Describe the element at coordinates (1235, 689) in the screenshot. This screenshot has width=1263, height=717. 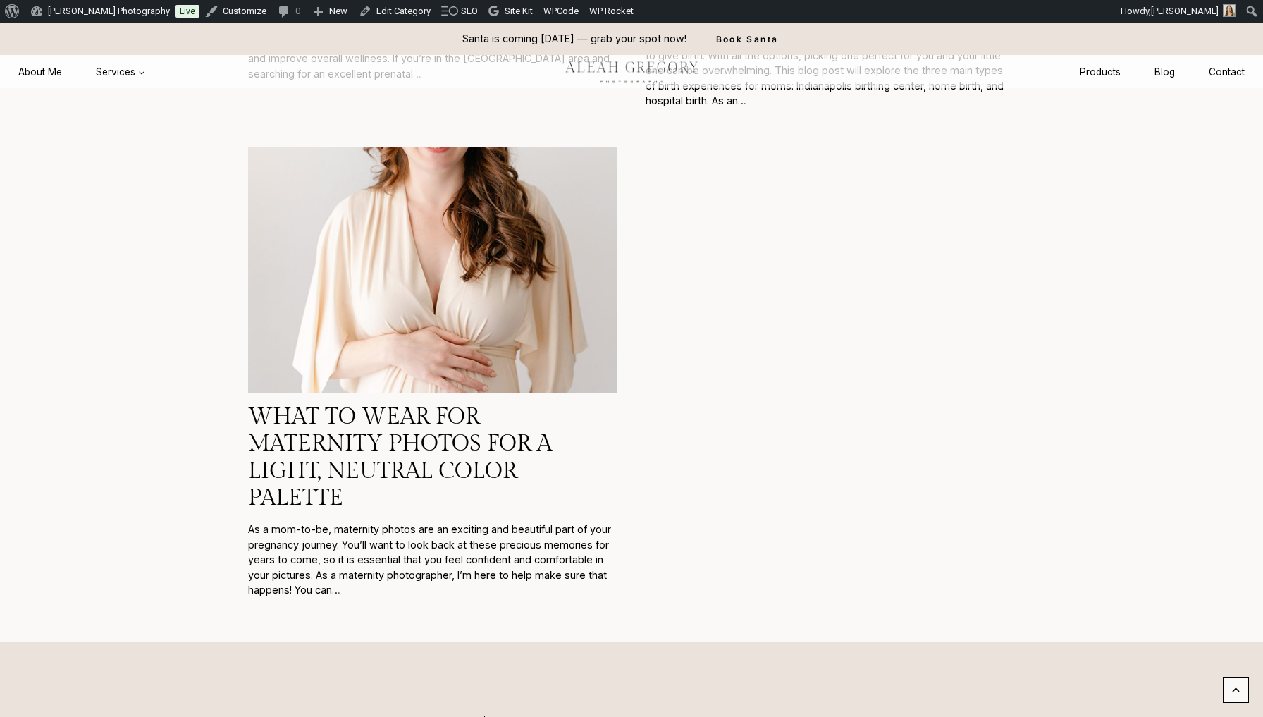
I see `a: Scroll to top` at that location.